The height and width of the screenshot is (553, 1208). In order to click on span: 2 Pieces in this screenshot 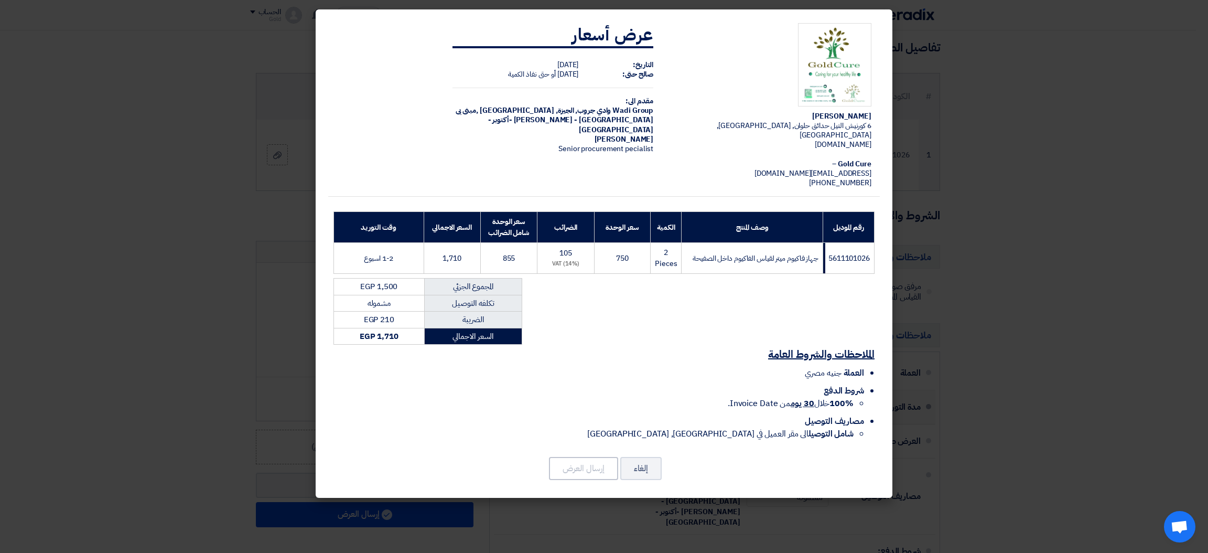, I will do `click(666, 258)`.